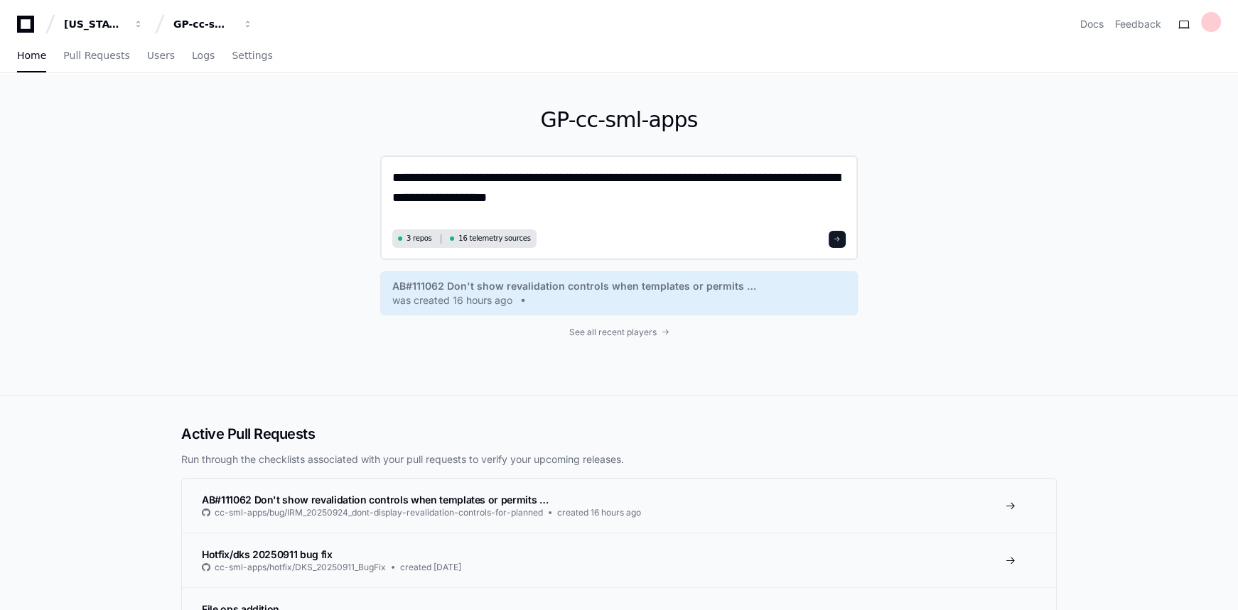  What do you see at coordinates (494, 238) in the screenshot?
I see `span: 16 telemetry sources` at bounding box center [494, 238].